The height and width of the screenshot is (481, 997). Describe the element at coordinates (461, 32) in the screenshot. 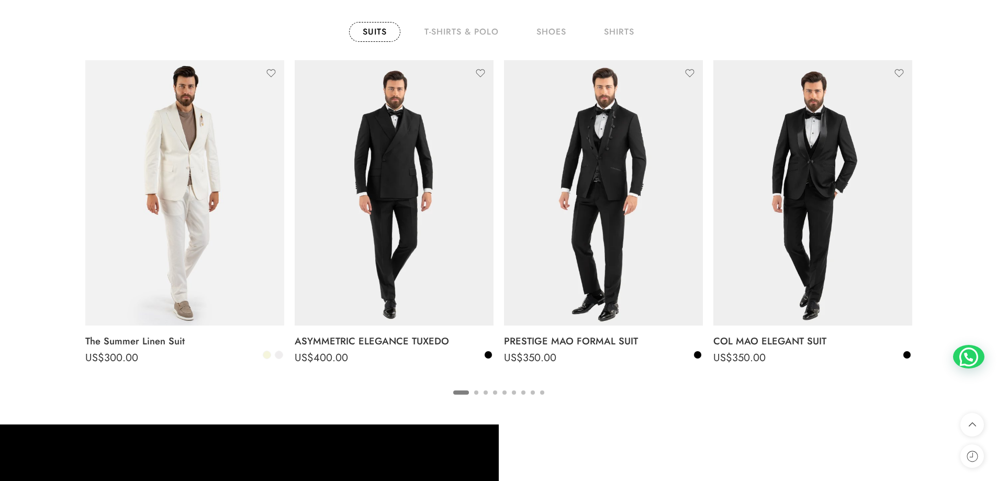

I see `a: T-Shirts & Polo` at that location.